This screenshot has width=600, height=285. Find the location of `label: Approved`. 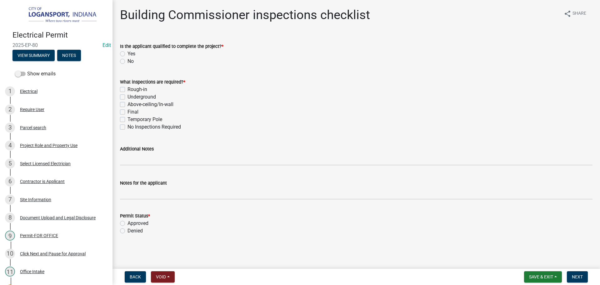

label: Approved is located at coordinates (138, 223).